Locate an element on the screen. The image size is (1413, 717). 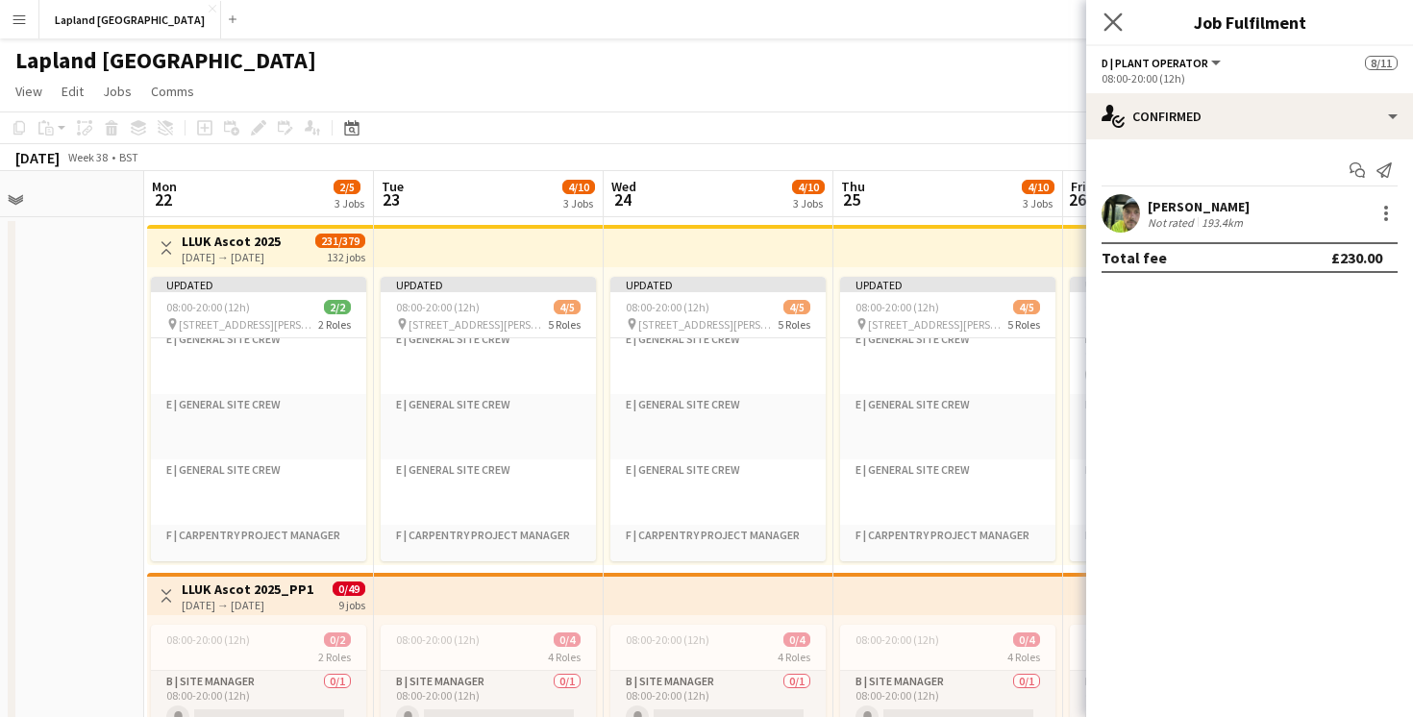
div: BST is located at coordinates (129, 157).